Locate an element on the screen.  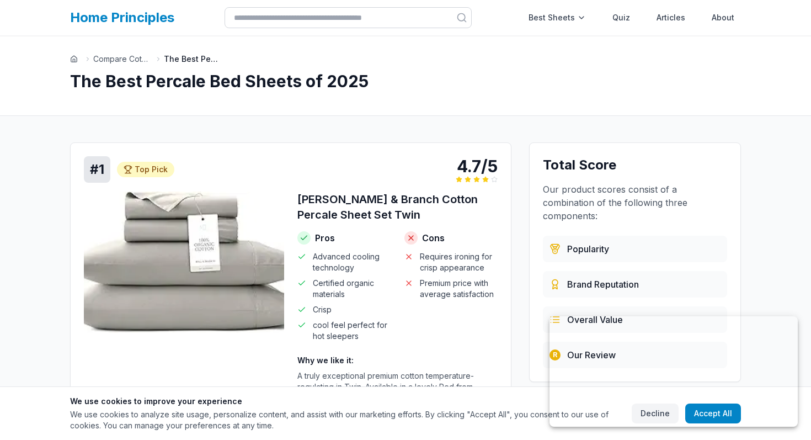
div: Based on customer reviews, ratings, and sales data is located at coordinates (635, 249).